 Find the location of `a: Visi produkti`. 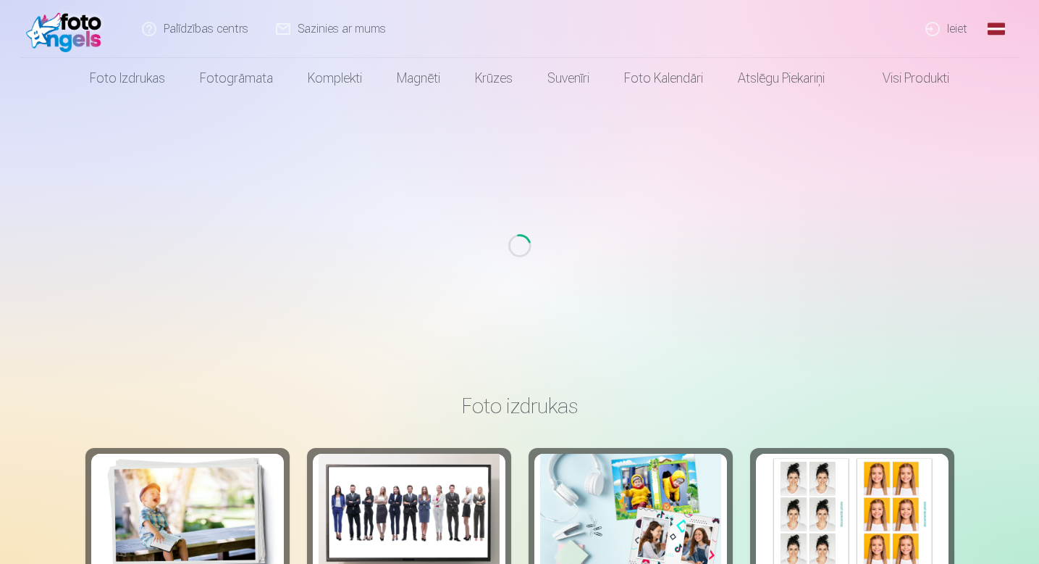

a: Visi produkti is located at coordinates (905, 78).